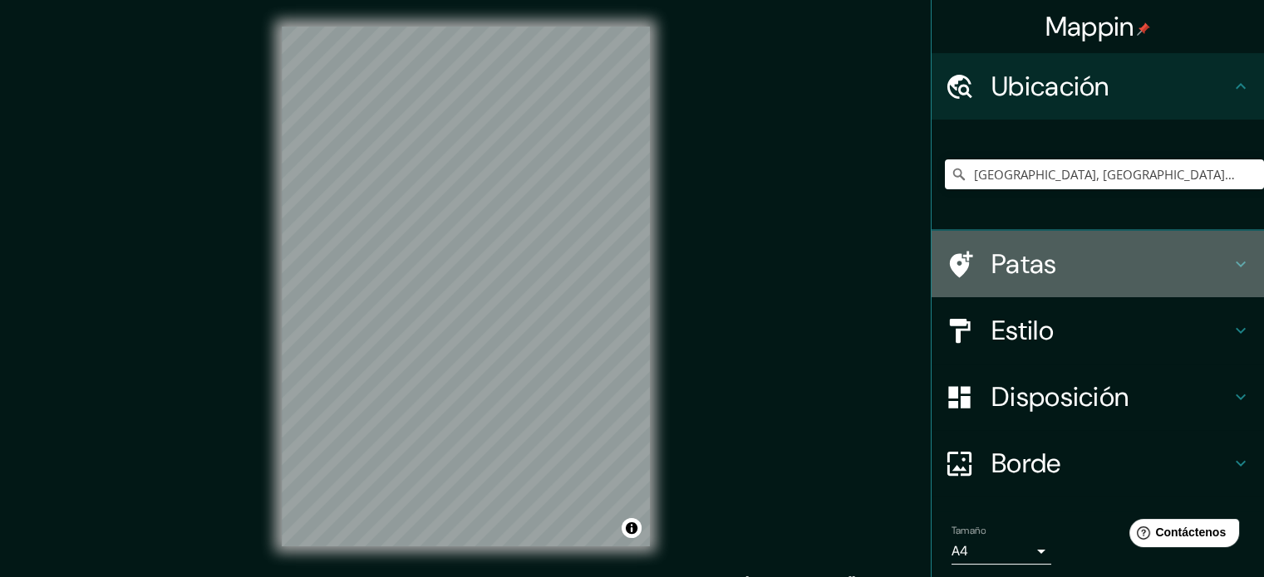  Describe the element at coordinates (1059, 397) in the screenshot. I see `font: Disposición` at that location.